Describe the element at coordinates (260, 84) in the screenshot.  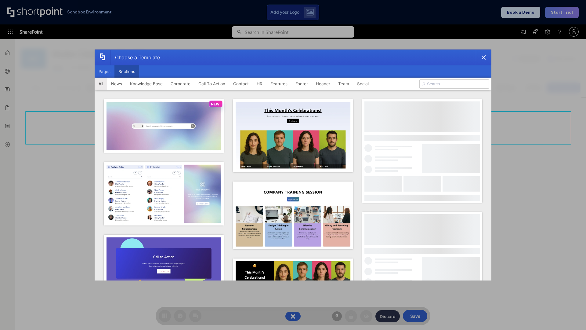
I see `button: HR` at that location.